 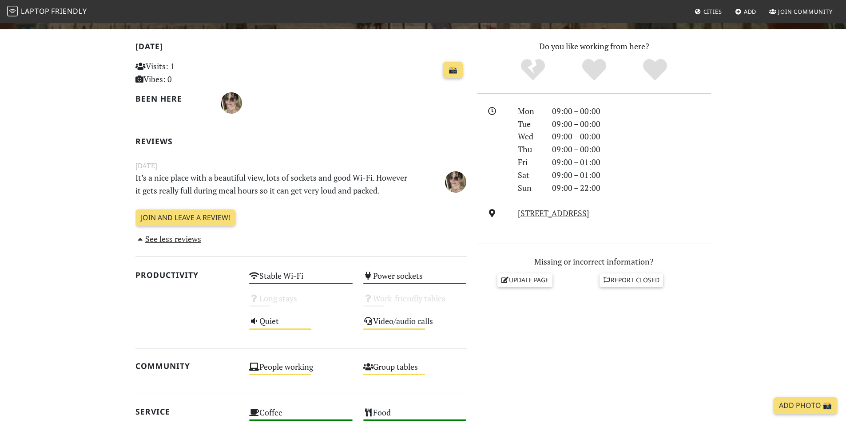 I want to click on div: No, so click(x=533, y=70).